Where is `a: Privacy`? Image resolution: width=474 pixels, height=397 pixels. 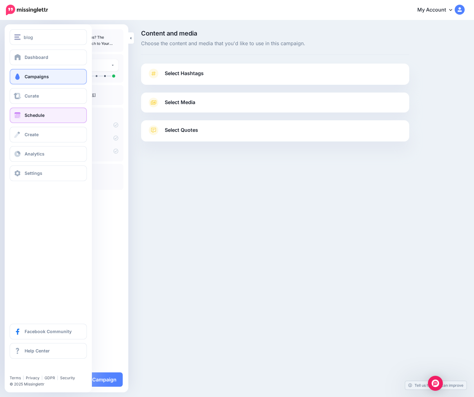
a: Privacy is located at coordinates (33, 378).